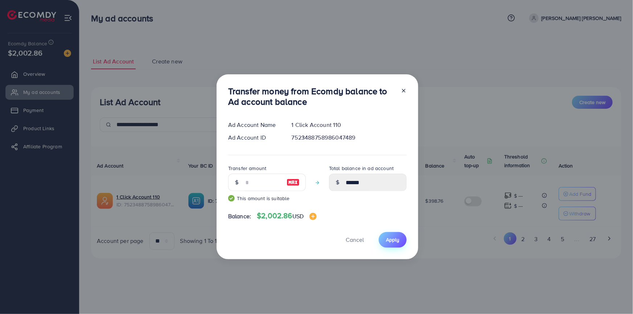 This screenshot has width=633, height=314. What do you see at coordinates (267, 199) in the screenshot?
I see `small: This amount is suitable` at bounding box center [267, 199].